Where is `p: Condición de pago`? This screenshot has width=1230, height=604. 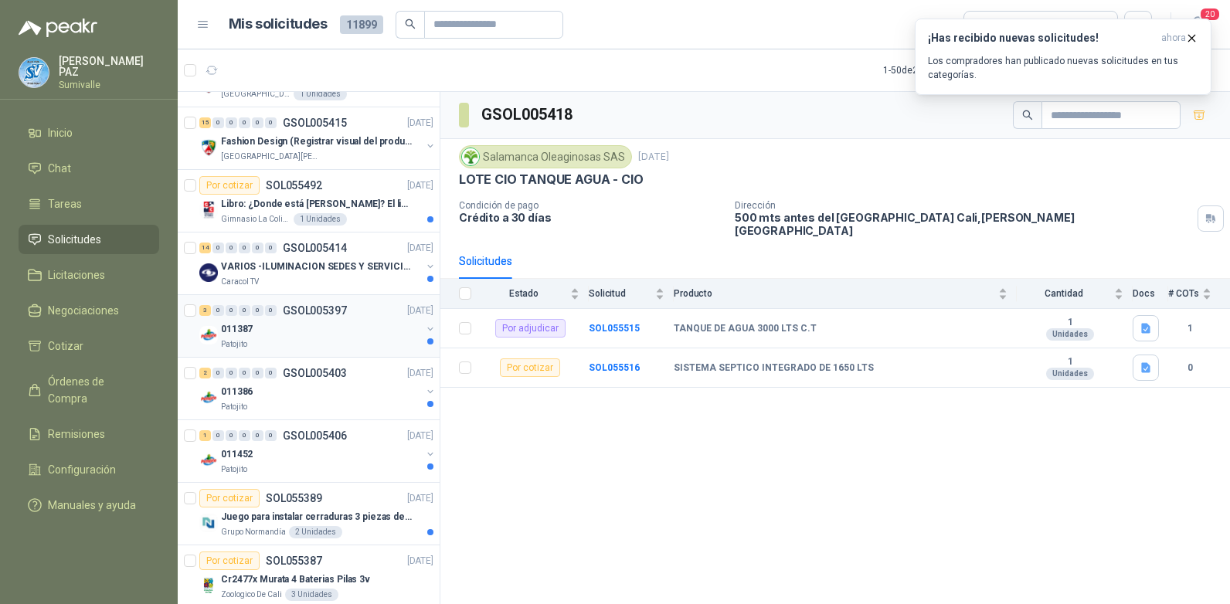 p: Condición de pago is located at coordinates (590, 205).